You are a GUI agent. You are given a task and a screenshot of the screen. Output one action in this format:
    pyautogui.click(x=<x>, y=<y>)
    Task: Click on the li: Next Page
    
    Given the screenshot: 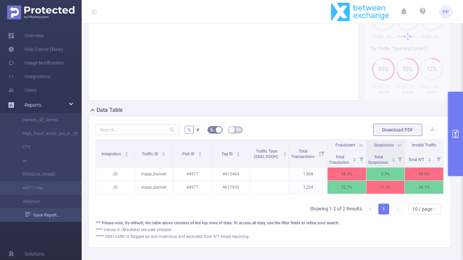 What is the action you would take?
    pyautogui.click(x=397, y=209)
    